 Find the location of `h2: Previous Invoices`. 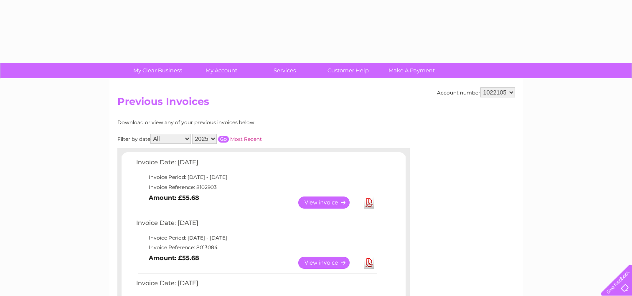

h2: Previous Invoices is located at coordinates (316, 104).